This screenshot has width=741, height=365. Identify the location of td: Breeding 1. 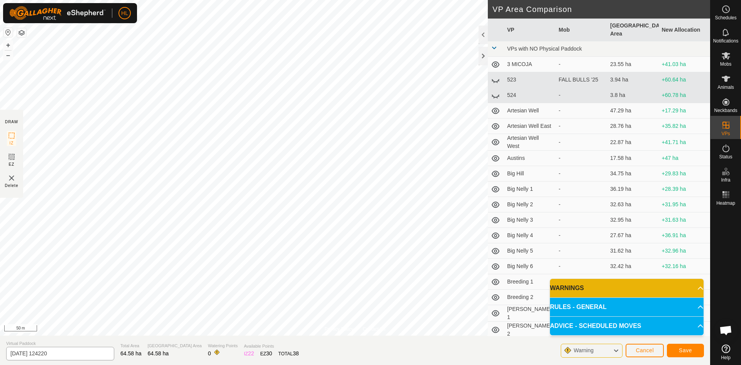
(530, 282).